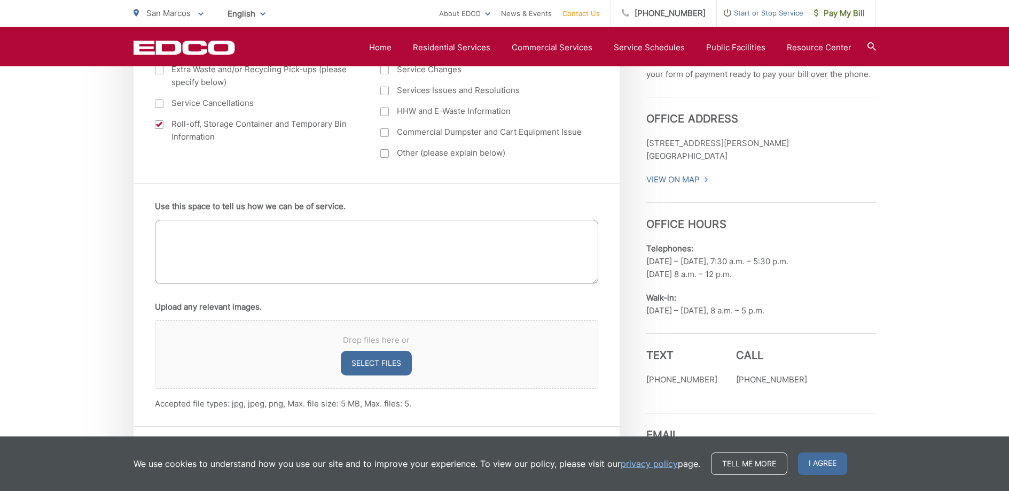 This screenshot has width=1009, height=491. Describe the element at coordinates (257, 130) in the screenshot. I see `label: Roll-off, Storage Container and Temporary Bin Information` at that location.